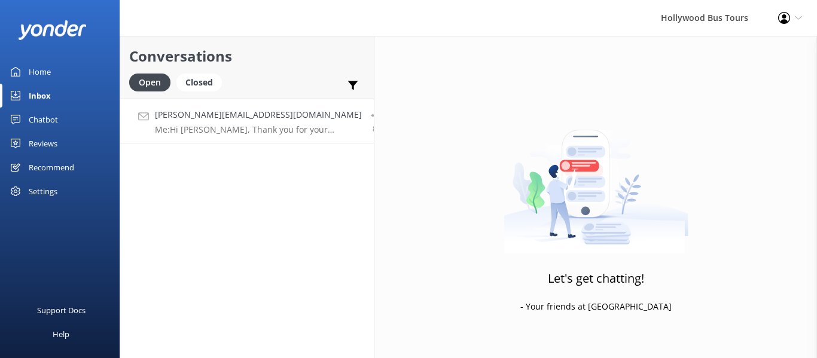  What do you see at coordinates (596, 279) in the screenshot?
I see `h3: Let's get chatting!` at bounding box center [596, 279].